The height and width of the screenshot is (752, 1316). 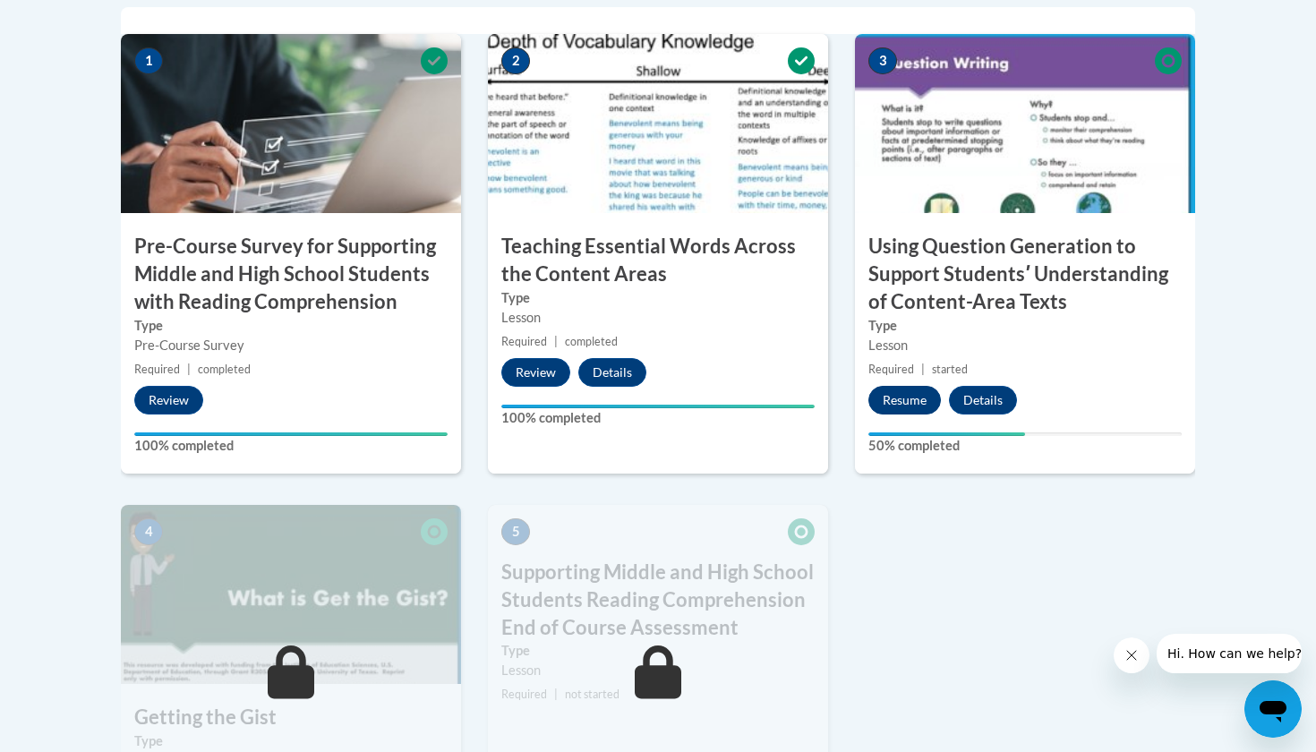 I want to click on span: 5, so click(x=516, y=532).